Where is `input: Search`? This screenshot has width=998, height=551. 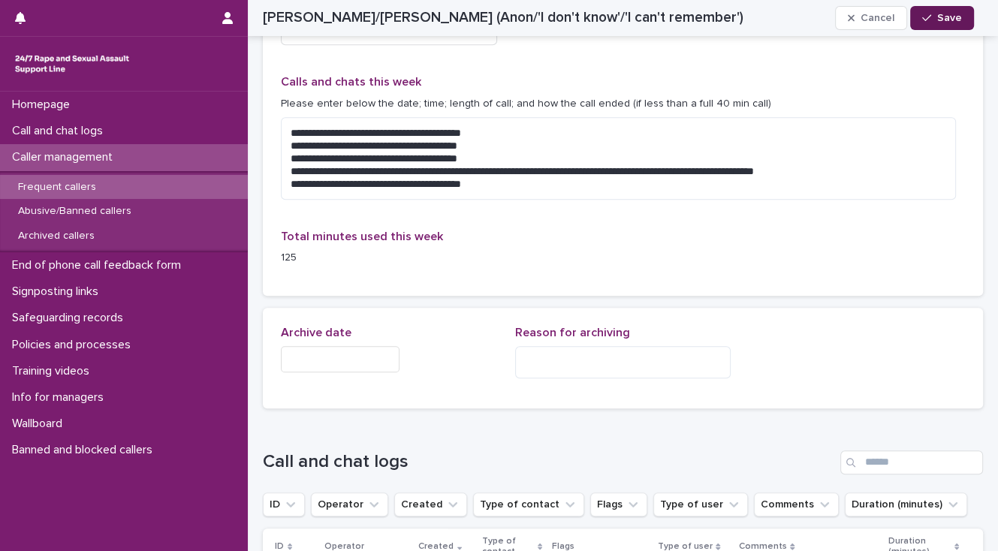 input: Search is located at coordinates (912, 463).